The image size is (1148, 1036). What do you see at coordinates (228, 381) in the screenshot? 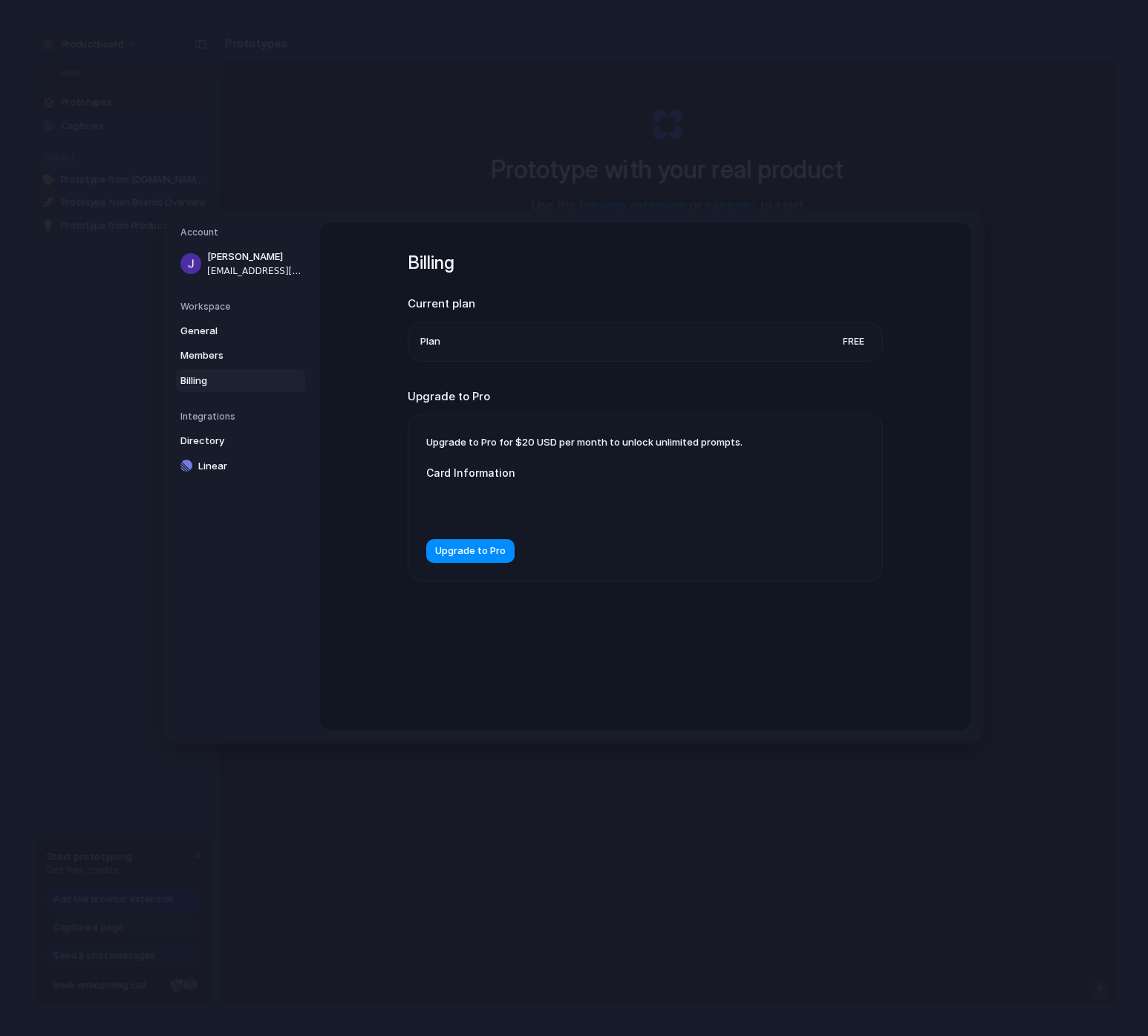
I see `span: Billing` at bounding box center [228, 381].